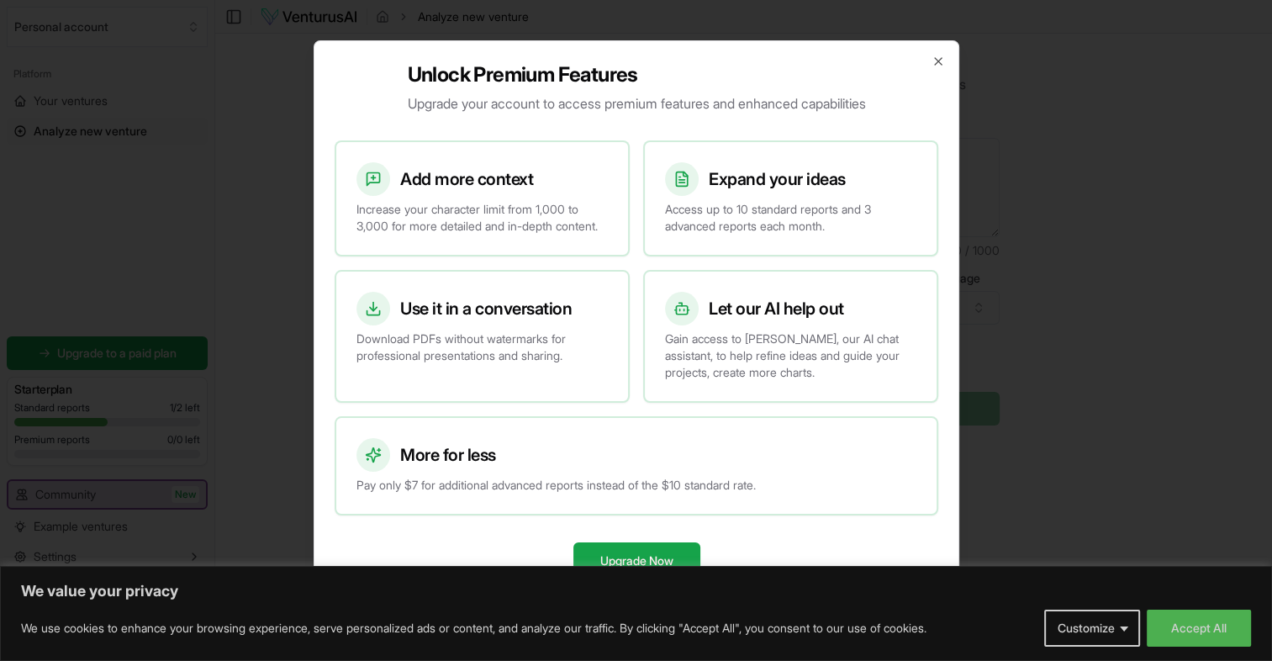  What do you see at coordinates (466, 179) in the screenshot?
I see `h3: Add more context` at bounding box center [466, 179].